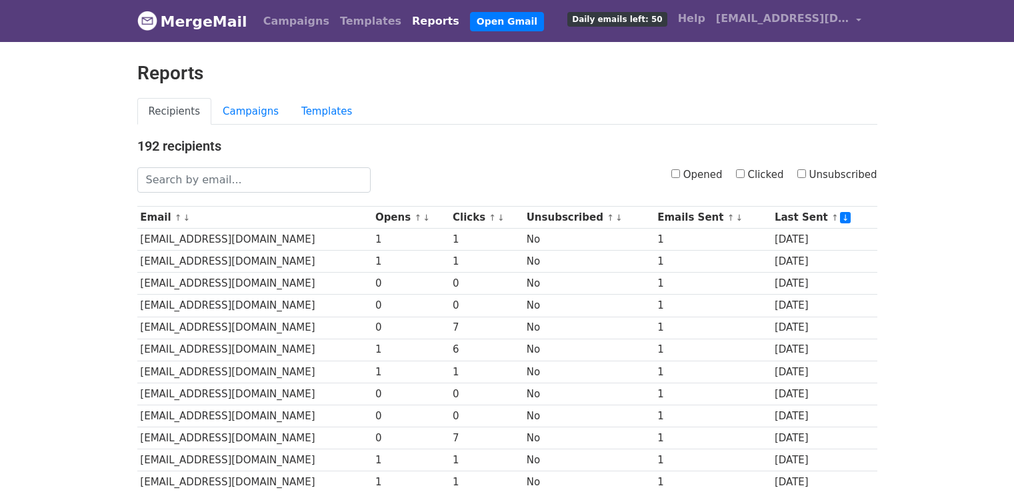 The image size is (1014, 492). I want to click on img: MergeMail logo, so click(147, 21).